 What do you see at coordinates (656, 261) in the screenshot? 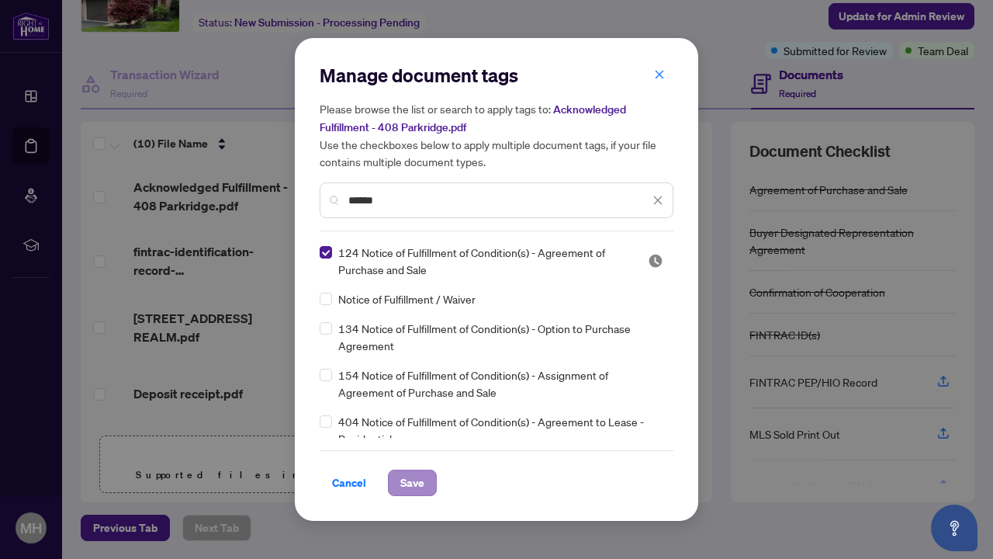
I see `img: status` at bounding box center [656, 261].